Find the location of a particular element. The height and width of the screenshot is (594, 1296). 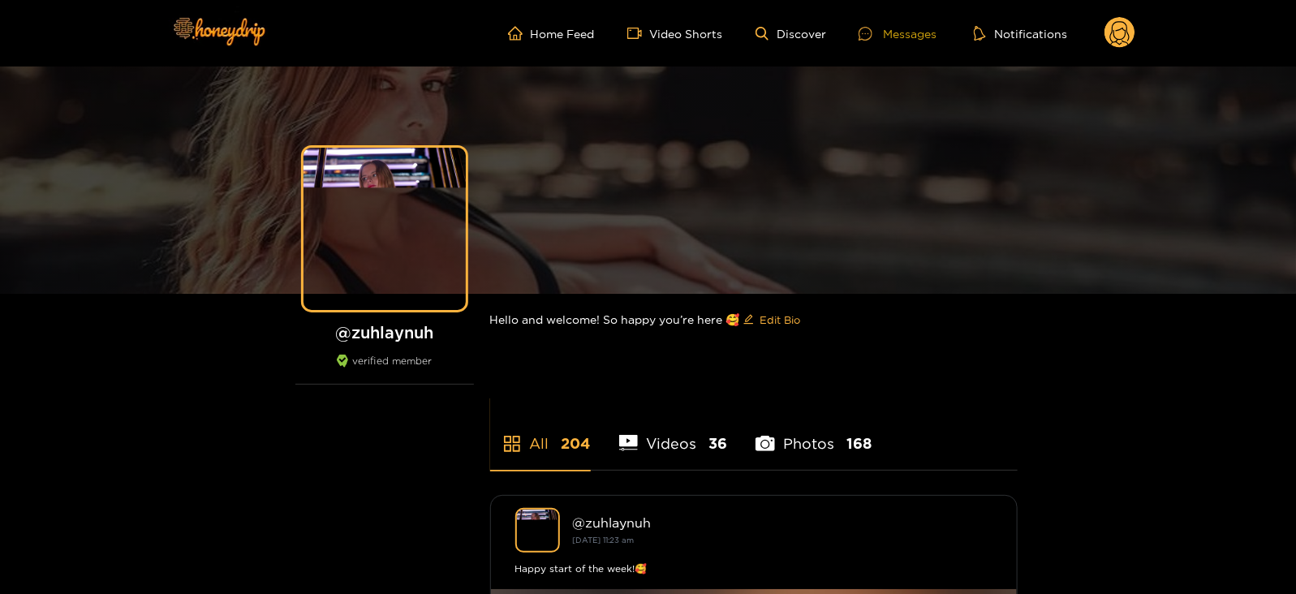

span: video-camera is located at coordinates (639, 33).